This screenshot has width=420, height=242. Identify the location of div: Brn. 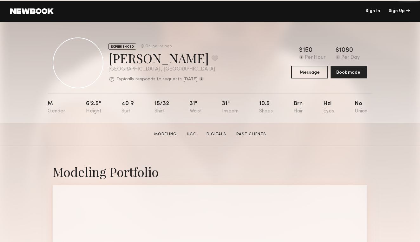
(298, 107).